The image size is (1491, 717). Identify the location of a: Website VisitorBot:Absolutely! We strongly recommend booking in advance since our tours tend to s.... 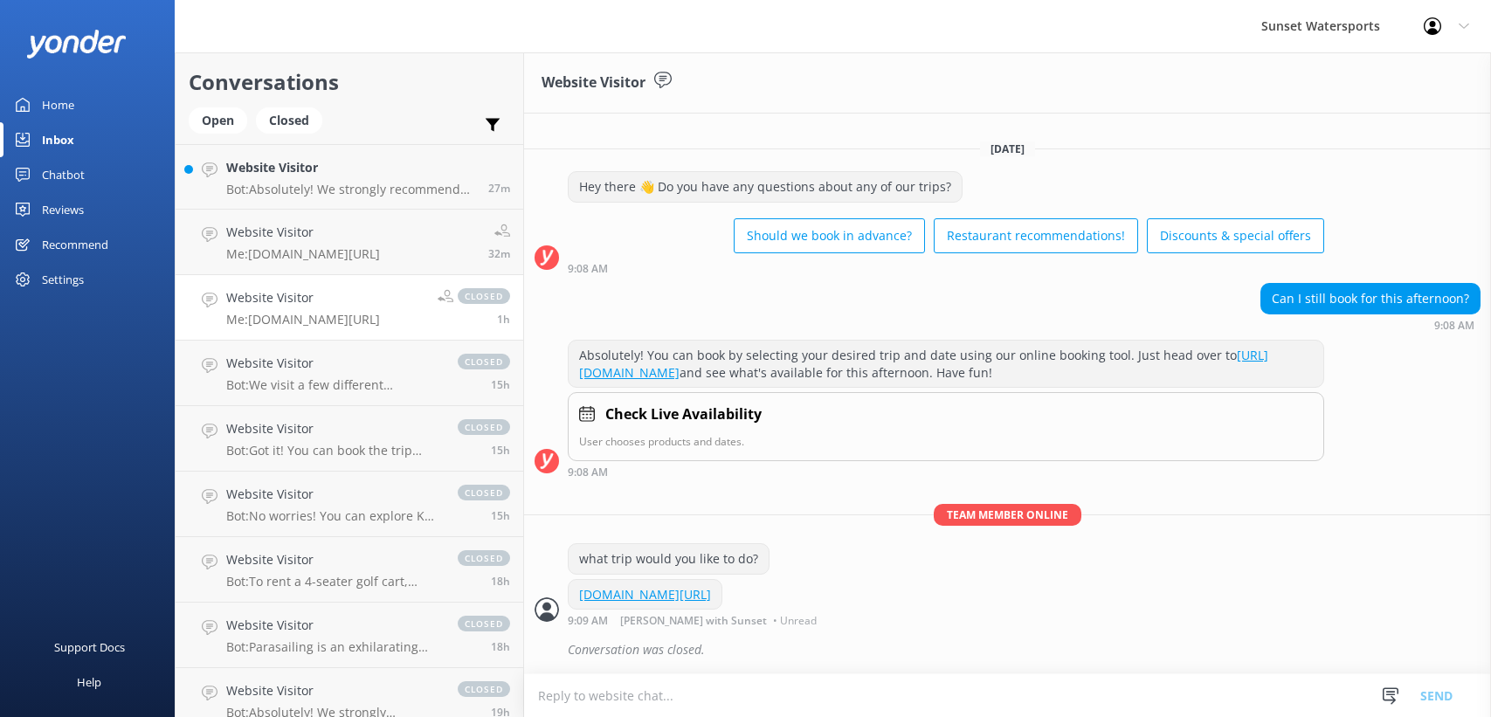
(349, 176).